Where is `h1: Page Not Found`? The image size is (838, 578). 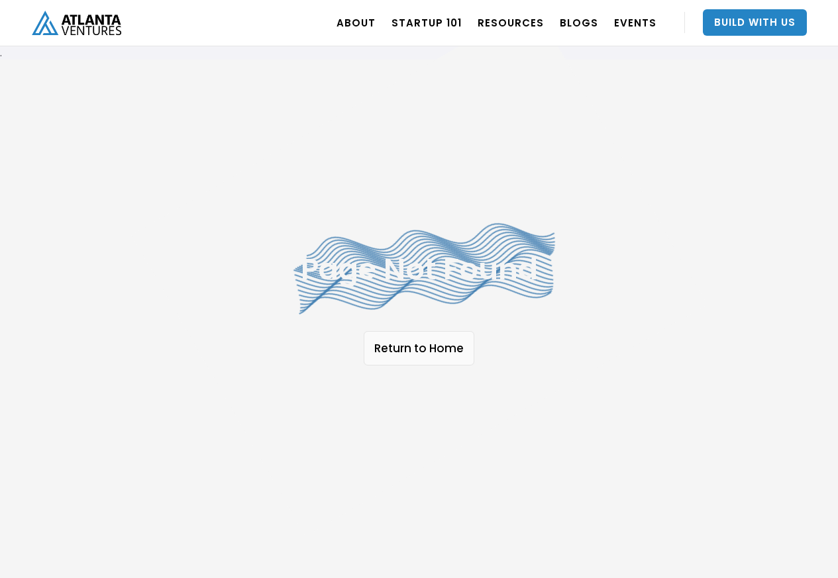 h1: Page Not Found is located at coordinates (419, 270).